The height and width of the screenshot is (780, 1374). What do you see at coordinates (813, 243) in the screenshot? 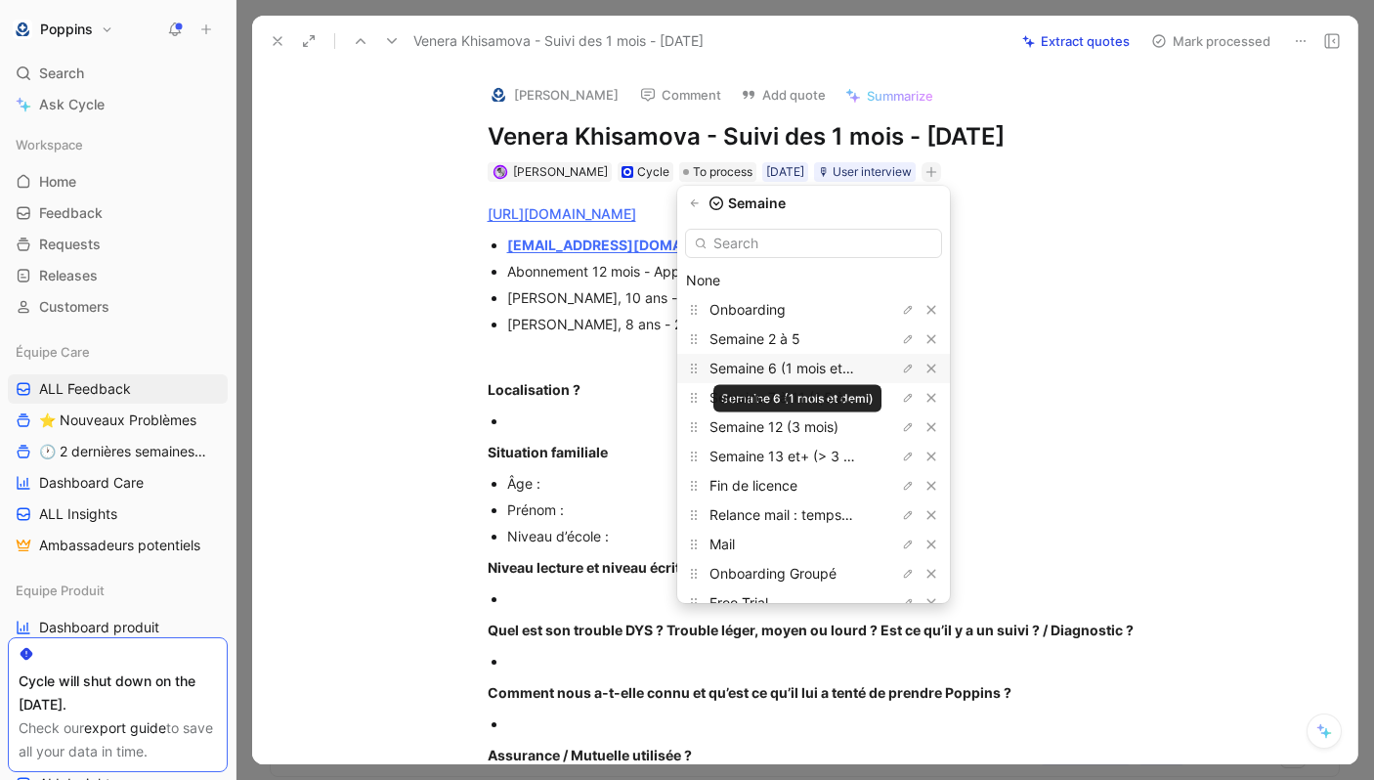
I see `input: Search` at bounding box center [813, 243].